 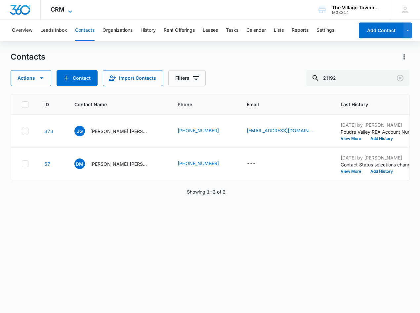 What do you see at coordinates (326, 30) in the screenshot?
I see `button: Settings` at bounding box center [326, 30].